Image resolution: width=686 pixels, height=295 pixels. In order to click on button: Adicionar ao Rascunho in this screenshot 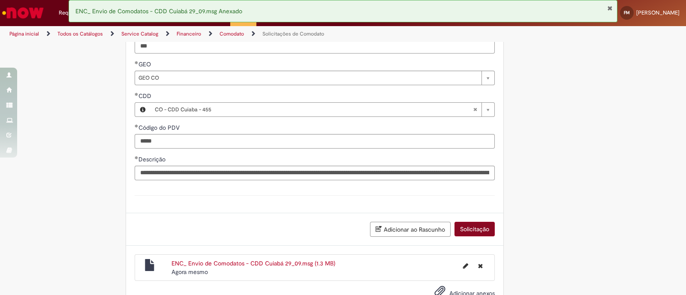, I will do `click(410, 229)`.